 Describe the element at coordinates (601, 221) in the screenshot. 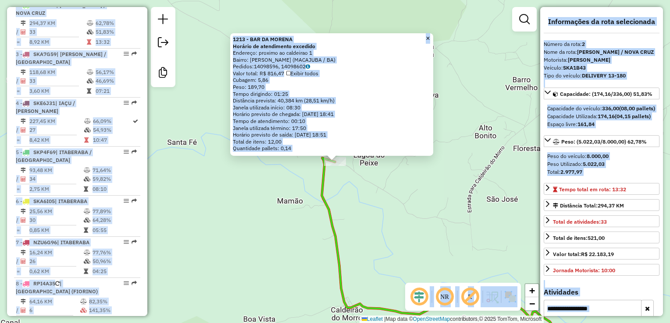

I see `a: Total de atividades:33` at that location.